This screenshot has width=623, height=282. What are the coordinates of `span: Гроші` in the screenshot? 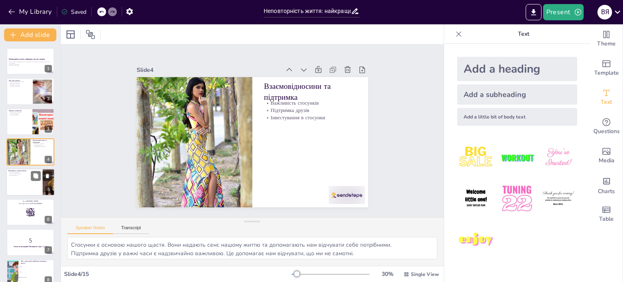 It's located at (37, 266).